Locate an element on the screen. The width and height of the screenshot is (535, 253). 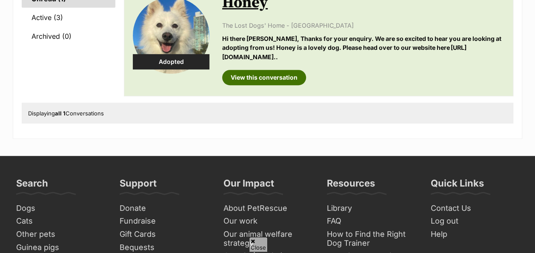
a: About PetRescue is located at coordinates (267, 208).